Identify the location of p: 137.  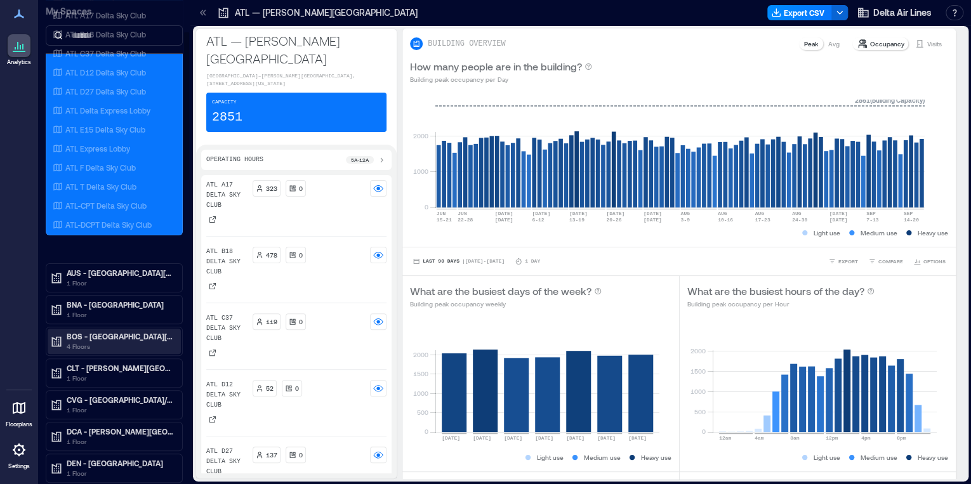
(272, 455).